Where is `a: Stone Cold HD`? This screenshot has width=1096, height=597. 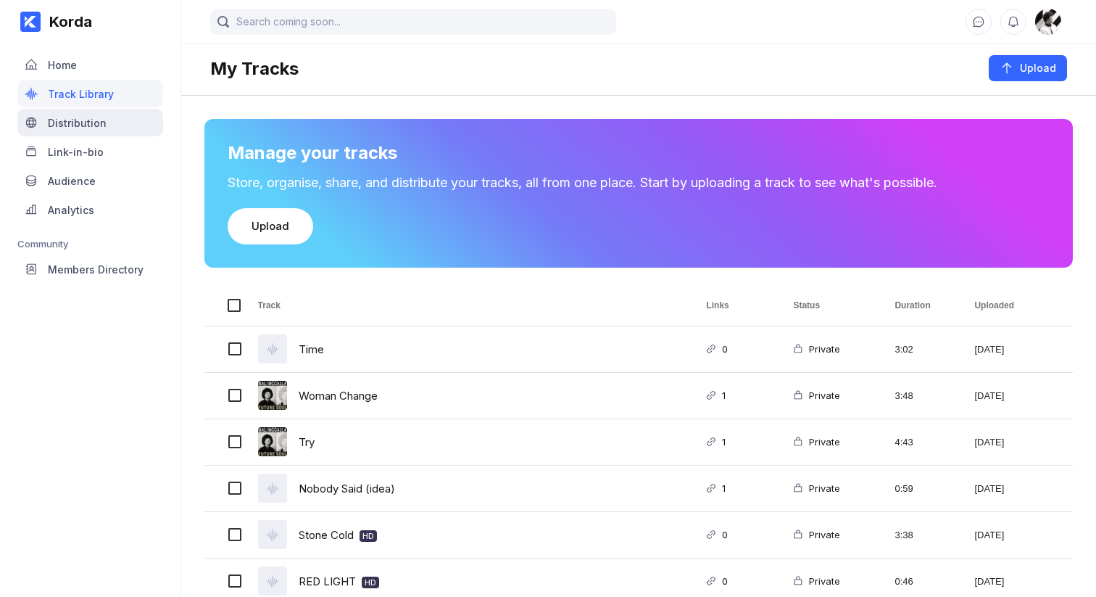 a: Stone Cold HD is located at coordinates (338, 534).